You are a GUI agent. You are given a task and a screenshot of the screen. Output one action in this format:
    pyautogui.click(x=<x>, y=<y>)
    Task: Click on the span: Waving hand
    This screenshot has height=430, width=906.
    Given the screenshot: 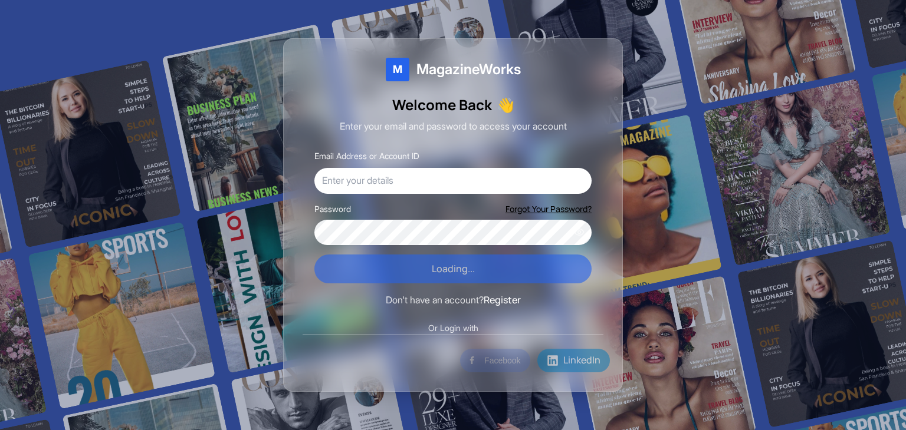 What is the action you would take?
    pyautogui.click(x=505, y=105)
    